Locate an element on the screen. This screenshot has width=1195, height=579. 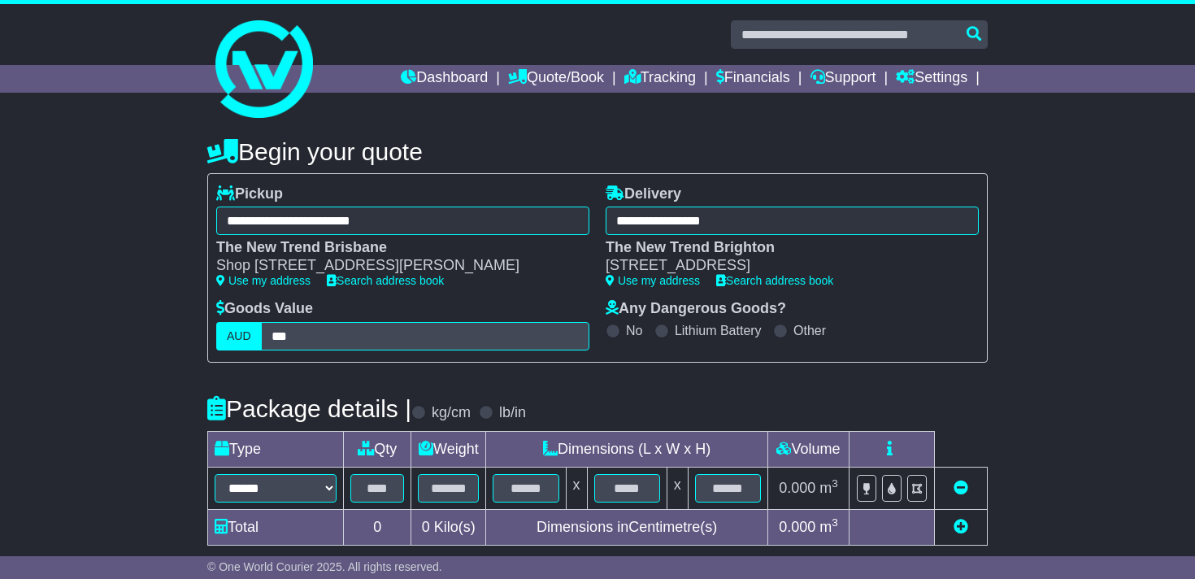
h4: Begin your quote is located at coordinates (597, 151).